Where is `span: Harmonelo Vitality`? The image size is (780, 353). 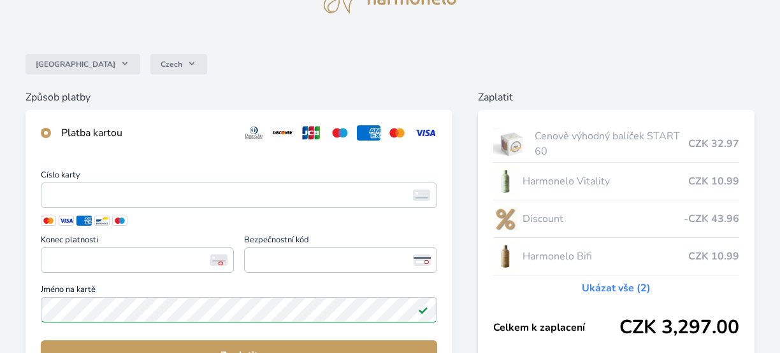 span: Harmonelo Vitality is located at coordinates (605, 182).